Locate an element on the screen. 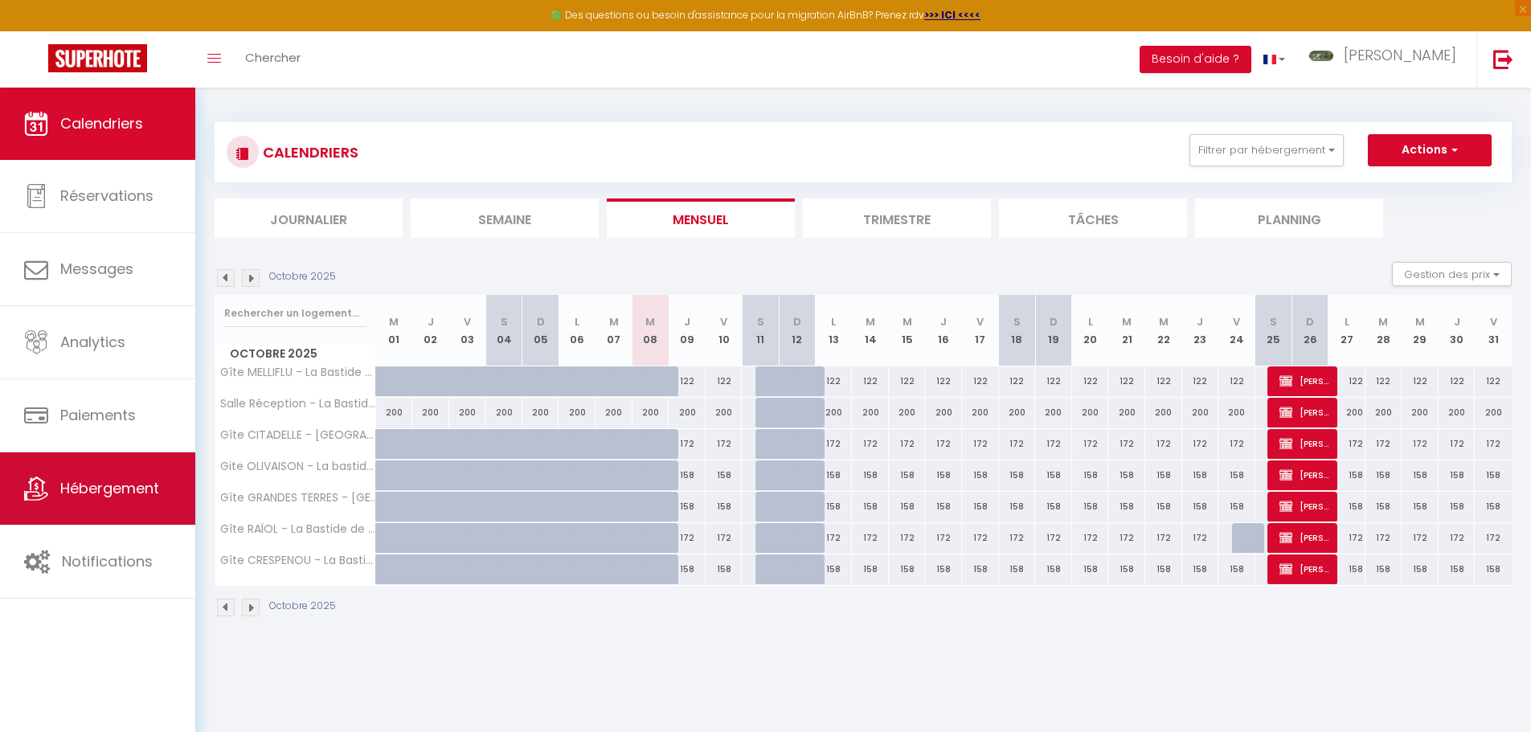  p: Octobre 2025 is located at coordinates (302, 276).